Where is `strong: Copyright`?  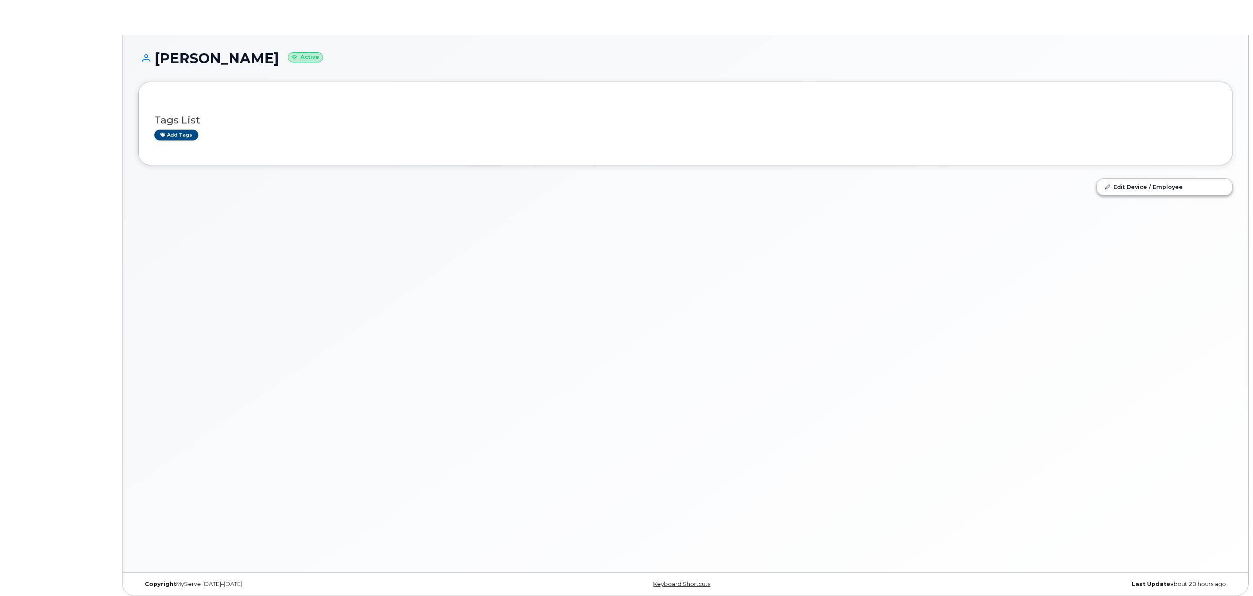 strong: Copyright is located at coordinates (160, 583).